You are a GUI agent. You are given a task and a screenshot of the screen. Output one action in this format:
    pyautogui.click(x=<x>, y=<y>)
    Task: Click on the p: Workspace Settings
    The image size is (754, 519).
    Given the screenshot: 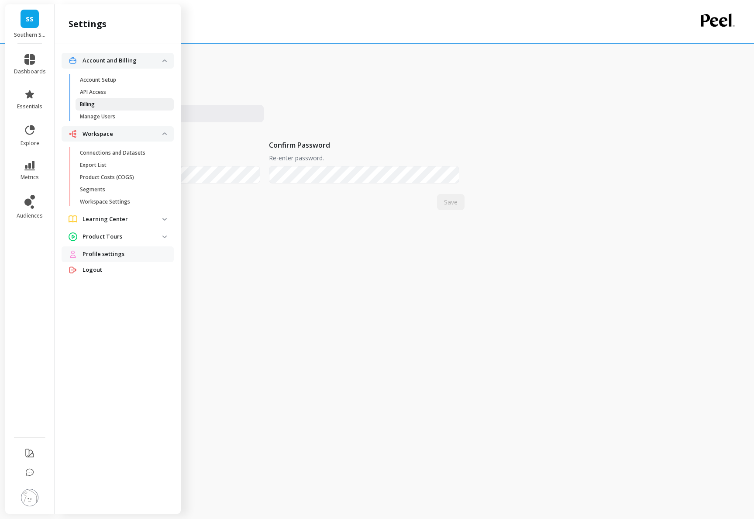 What is the action you would take?
    pyautogui.click(x=105, y=202)
    